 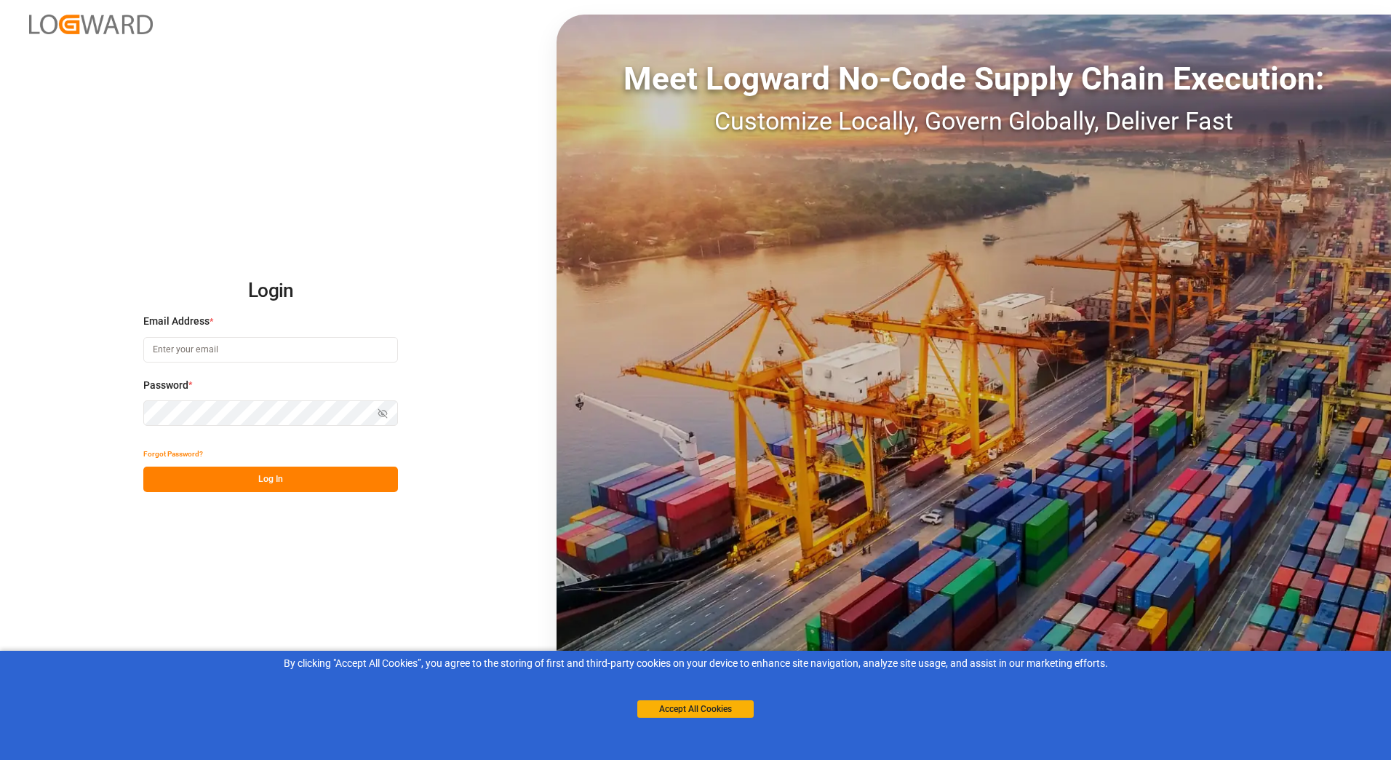 What do you see at coordinates (173, 453) in the screenshot?
I see `button: Forgot Password?` at bounding box center [173, 453].